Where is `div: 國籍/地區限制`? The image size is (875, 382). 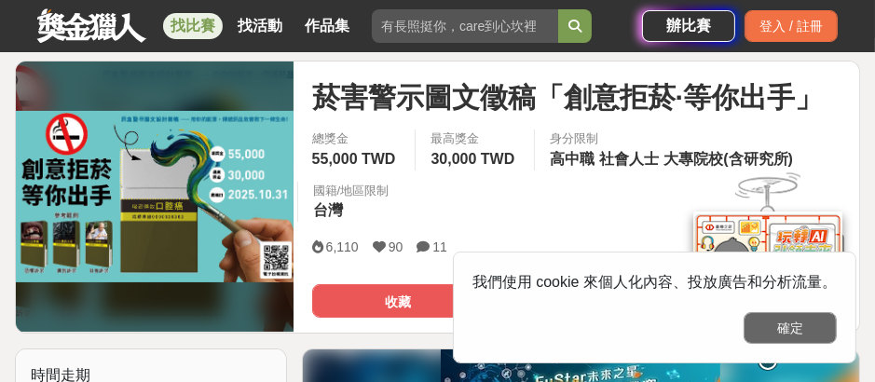
div: 國籍/地區限制 is located at coordinates (351, 191).